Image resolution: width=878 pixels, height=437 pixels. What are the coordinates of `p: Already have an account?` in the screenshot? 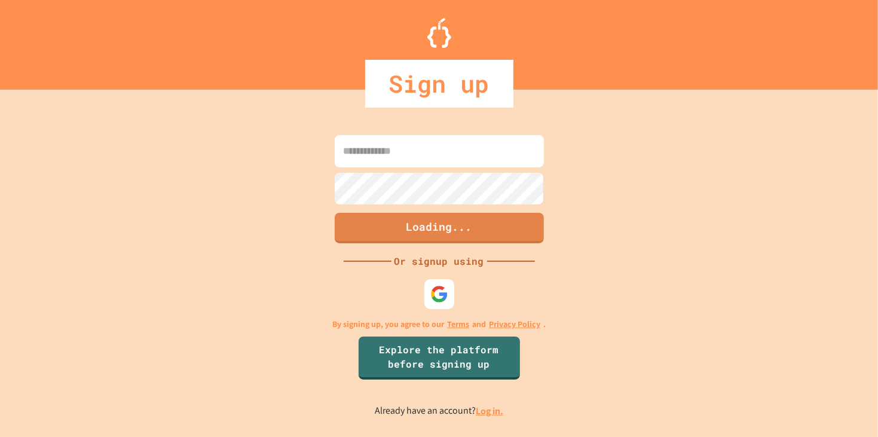 It's located at (439, 411).